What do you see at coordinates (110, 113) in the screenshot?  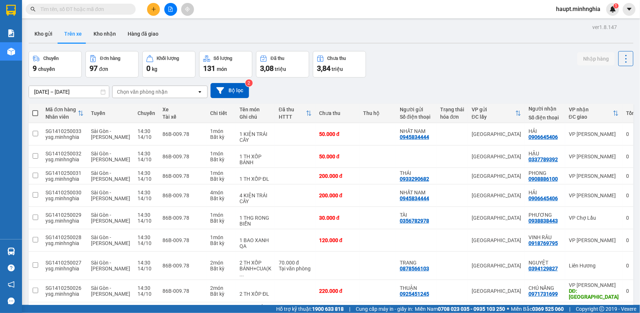 I see `div: Tuyến` at bounding box center [110, 113].